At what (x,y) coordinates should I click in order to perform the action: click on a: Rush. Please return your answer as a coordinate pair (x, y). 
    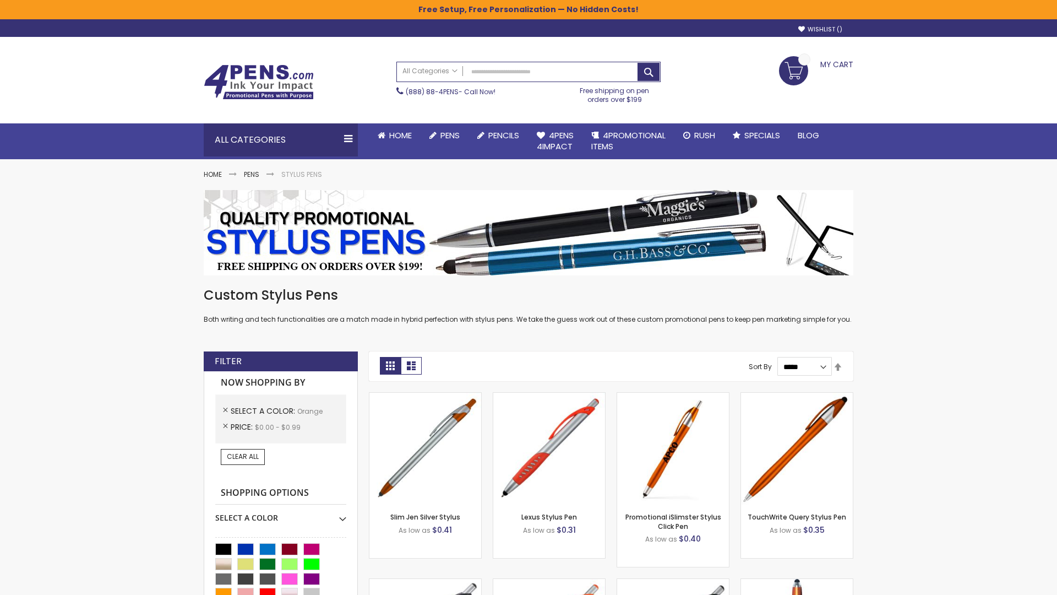
    Looking at the image, I should click on (699, 135).